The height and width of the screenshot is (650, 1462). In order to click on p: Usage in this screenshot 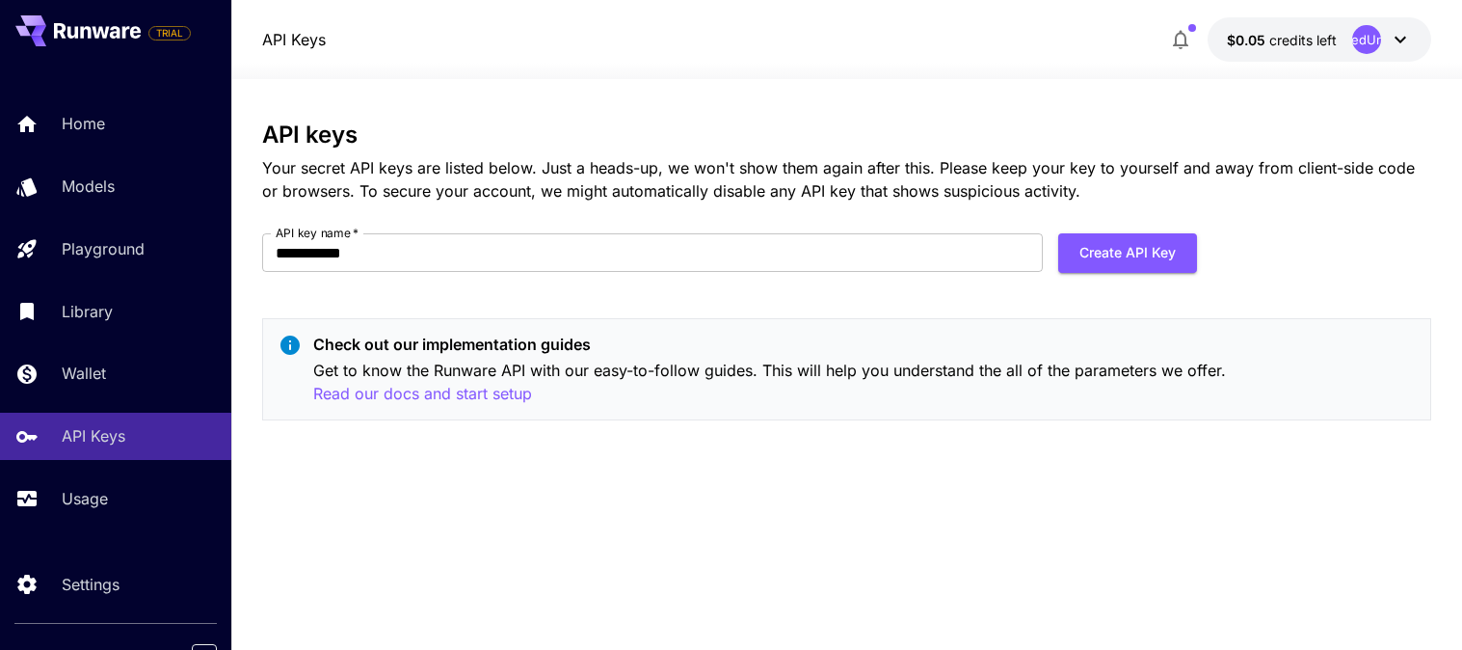, I will do `click(85, 498)`.